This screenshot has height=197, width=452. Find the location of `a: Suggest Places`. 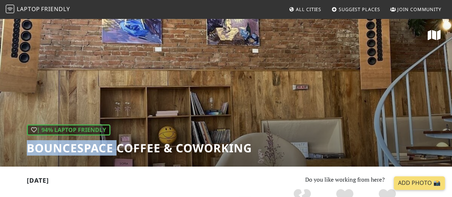

a: Suggest Places is located at coordinates (356, 9).